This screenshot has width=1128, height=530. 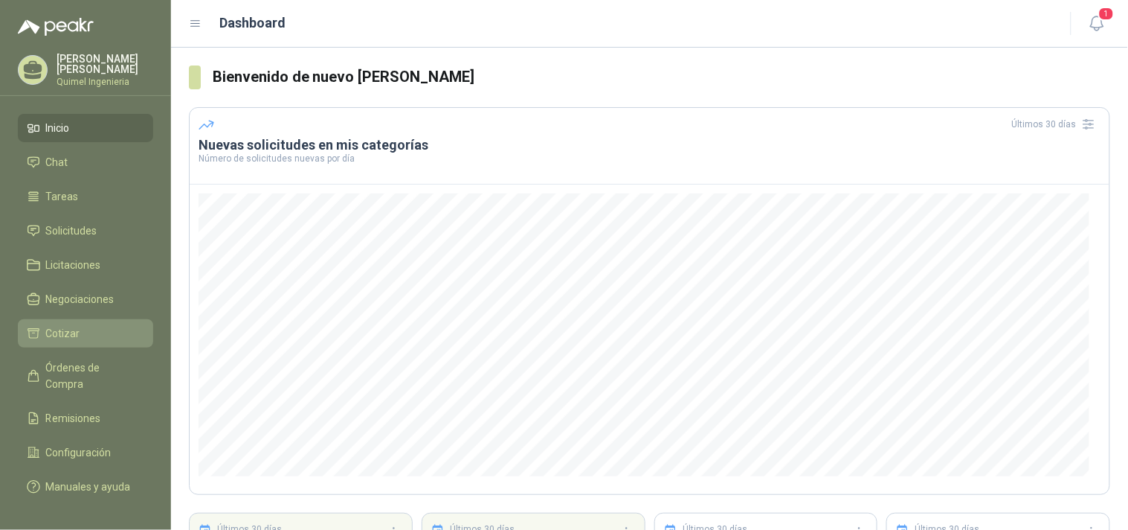 What do you see at coordinates (253, 23) in the screenshot?
I see `h1: Dashboard` at bounding box center [253, 23].